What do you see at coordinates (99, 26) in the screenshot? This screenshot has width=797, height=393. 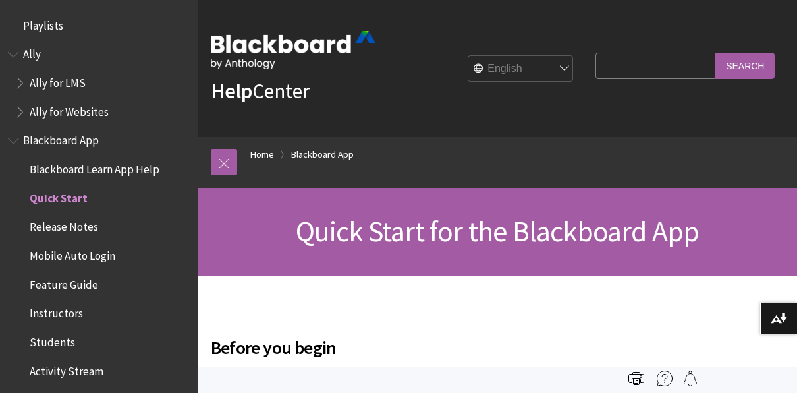 I see `nav: Book outline for Playlists` at bounding box center [99, 26].